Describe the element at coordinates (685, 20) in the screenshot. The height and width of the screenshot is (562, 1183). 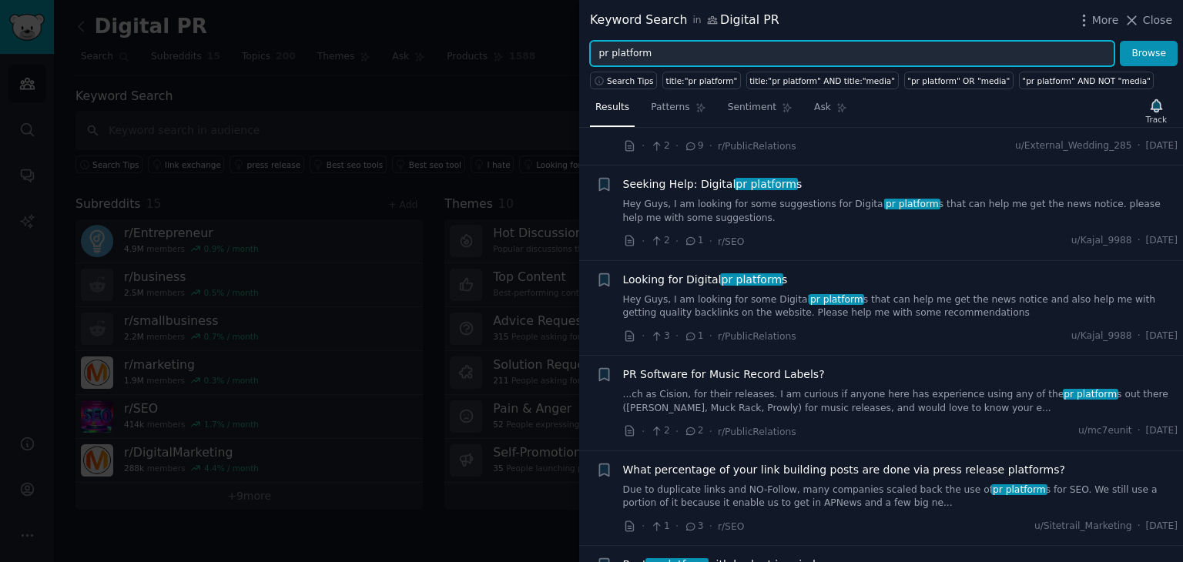
I see `div: Keyword Search Digital PR` at that location.